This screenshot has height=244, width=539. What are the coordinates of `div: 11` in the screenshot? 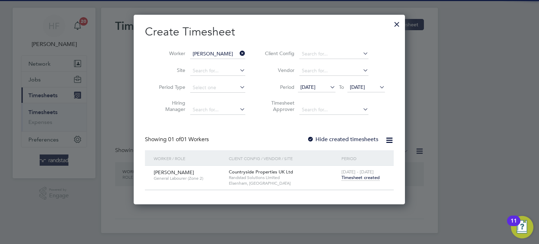 It's located at (513, 225).